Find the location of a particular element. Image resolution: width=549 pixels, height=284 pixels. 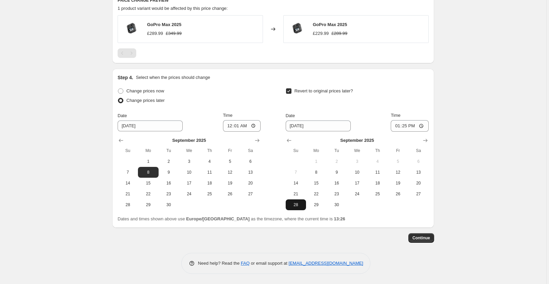

span: 1 product variant would be affected by this price change: is located at coordinates (172, 8).